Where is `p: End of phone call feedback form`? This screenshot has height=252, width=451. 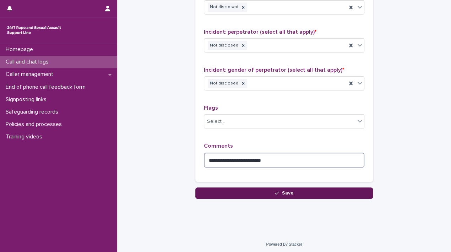 p: End of phone call feedback form is located at coordinates (47, 87).